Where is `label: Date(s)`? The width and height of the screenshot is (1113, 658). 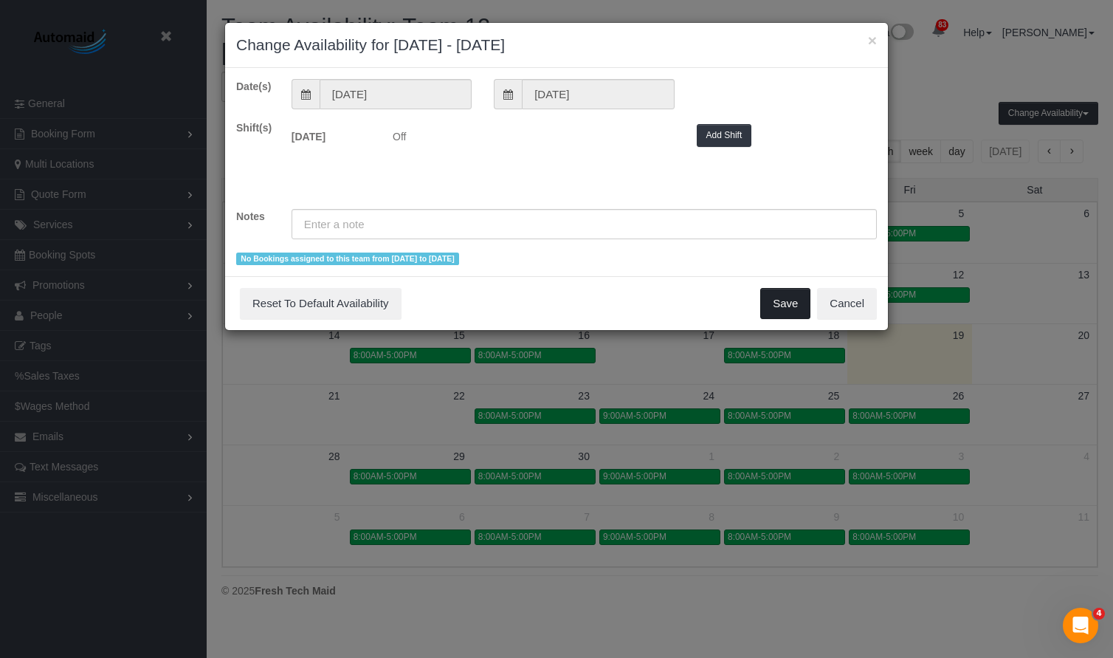
label: Date(s) is located at coordinates (252, 86).